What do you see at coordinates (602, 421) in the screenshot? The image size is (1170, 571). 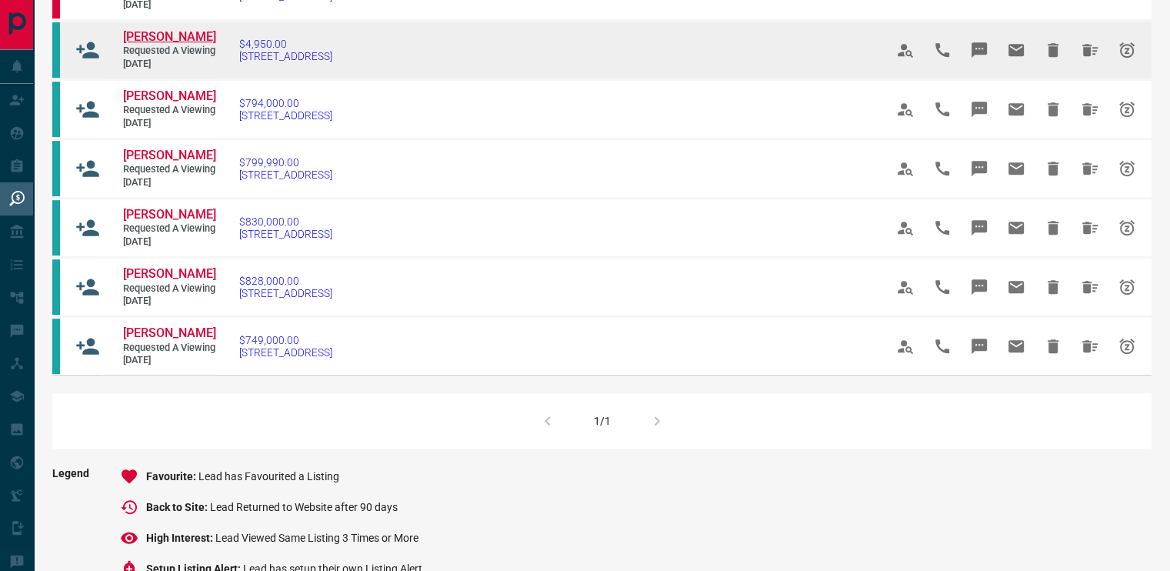 I see `div: 1/1` at bounding box center [602, 421].